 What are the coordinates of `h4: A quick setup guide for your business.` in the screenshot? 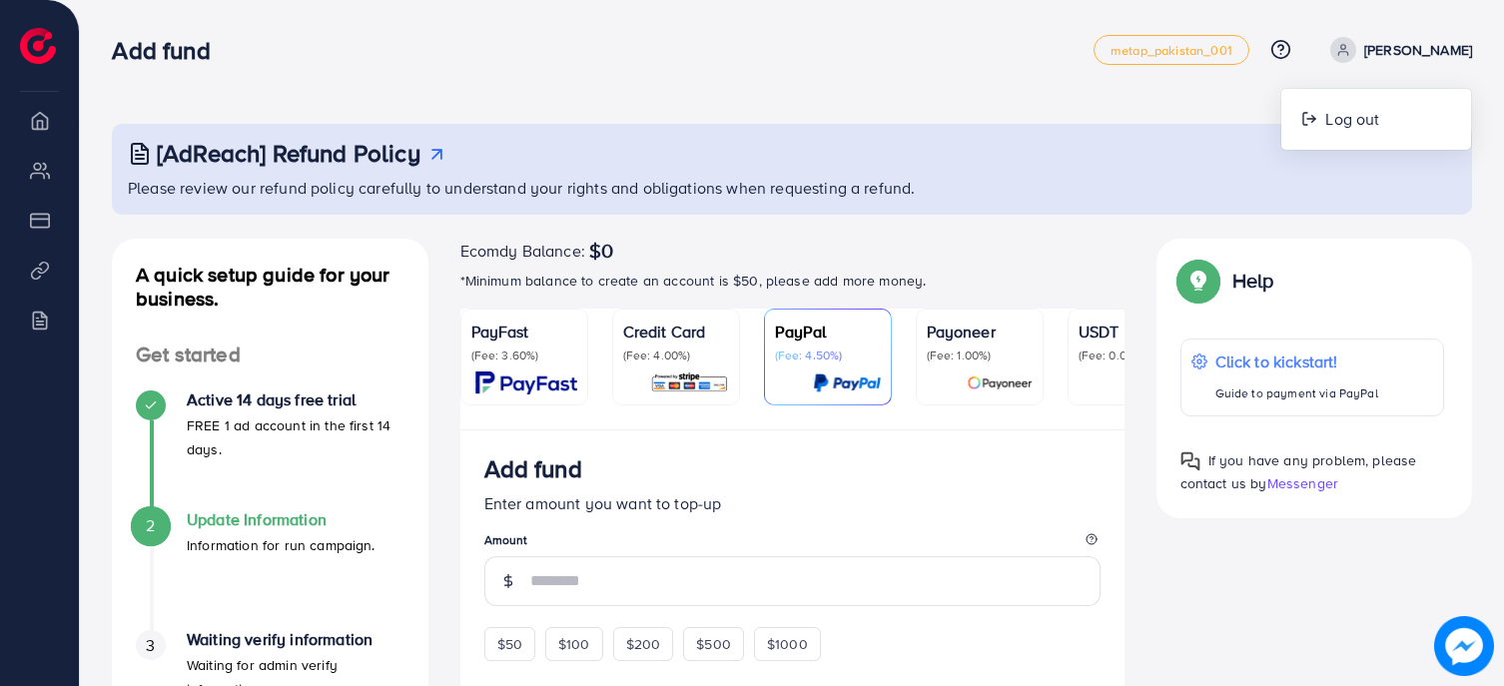 It's located at (270, 287).